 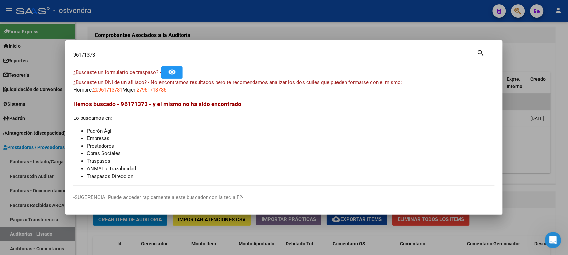 What do you see at coordinates (284, 86) in the screenshot?
I see `div: Hombre: Mujer:` at bounding box center [284, 86].